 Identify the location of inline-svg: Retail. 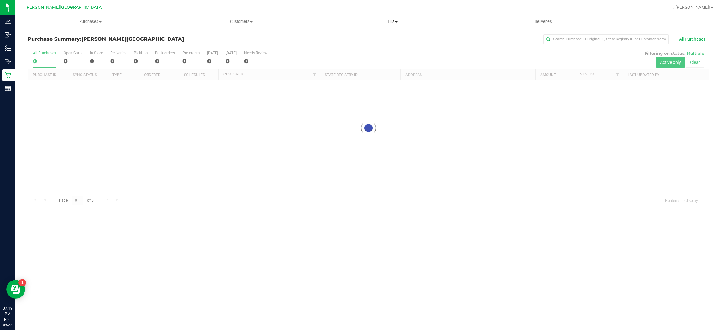
(8, 75).